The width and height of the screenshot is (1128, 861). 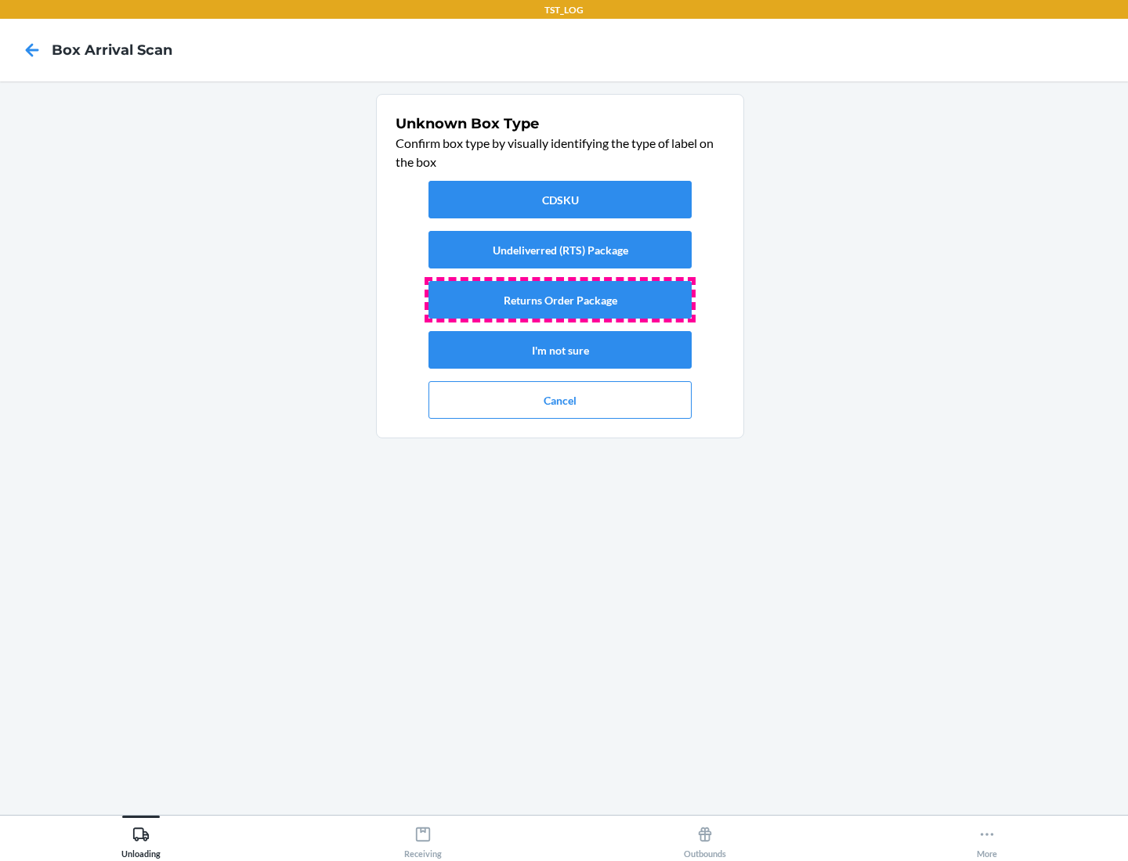 I want to click on h4: Box Arrival Scan, so click(x=112, y=50).